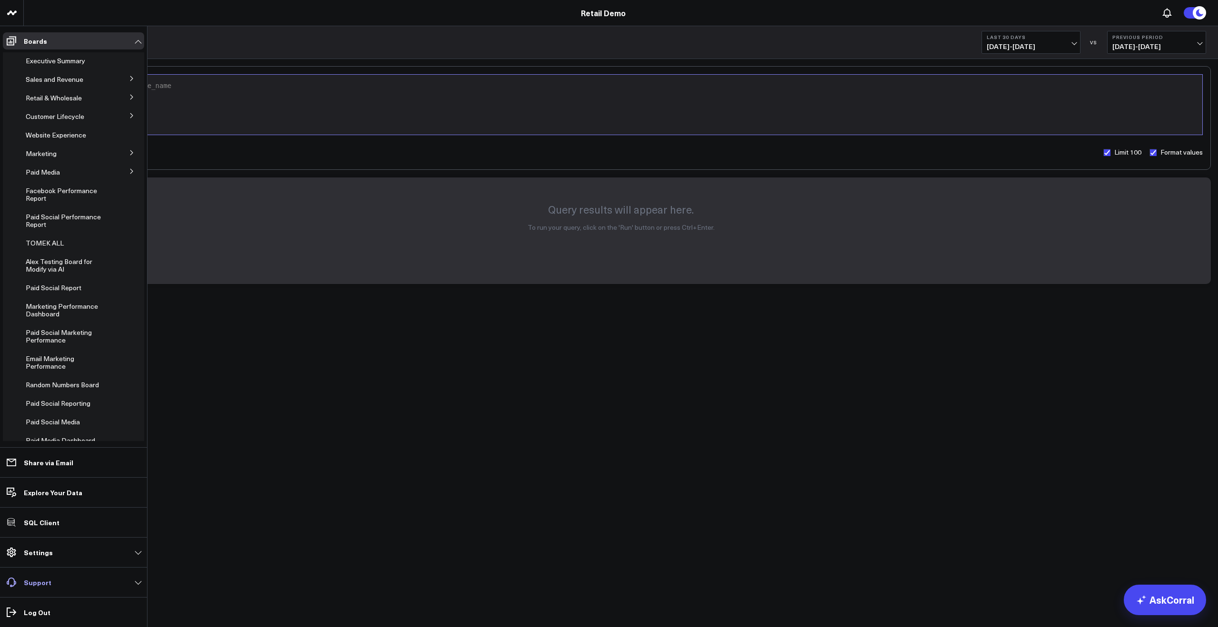 This screenshot has height=627, width=1218. What do you see at coordinates (41, 153) in the screenshot?
I see `span: Marketing` at bounding box center [41, 153].